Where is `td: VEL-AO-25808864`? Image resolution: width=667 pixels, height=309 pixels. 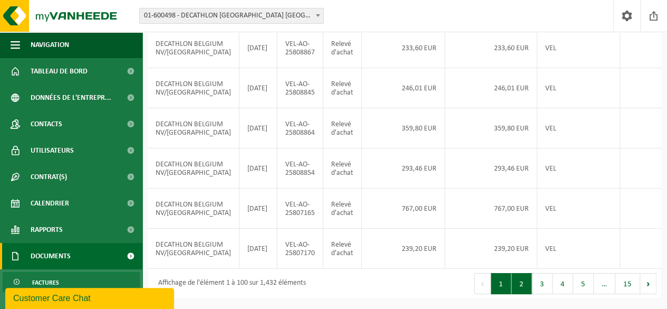 td: VEL-AO-25808864 is located at coordinates (300, 128).